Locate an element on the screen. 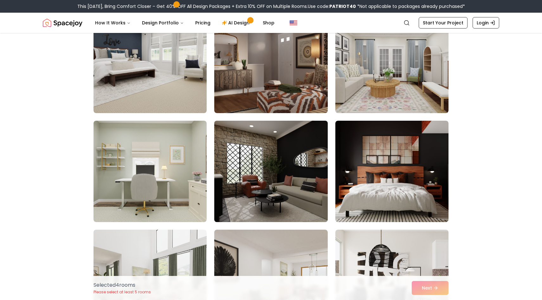  a: AI Design is located at coordinates (237, 23).